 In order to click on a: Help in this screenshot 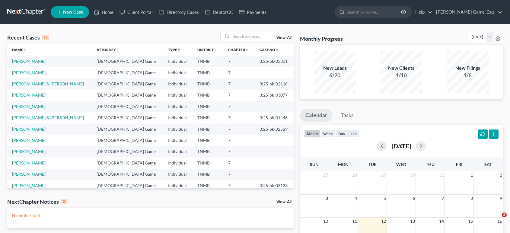, I will do `click(423, 12)`.